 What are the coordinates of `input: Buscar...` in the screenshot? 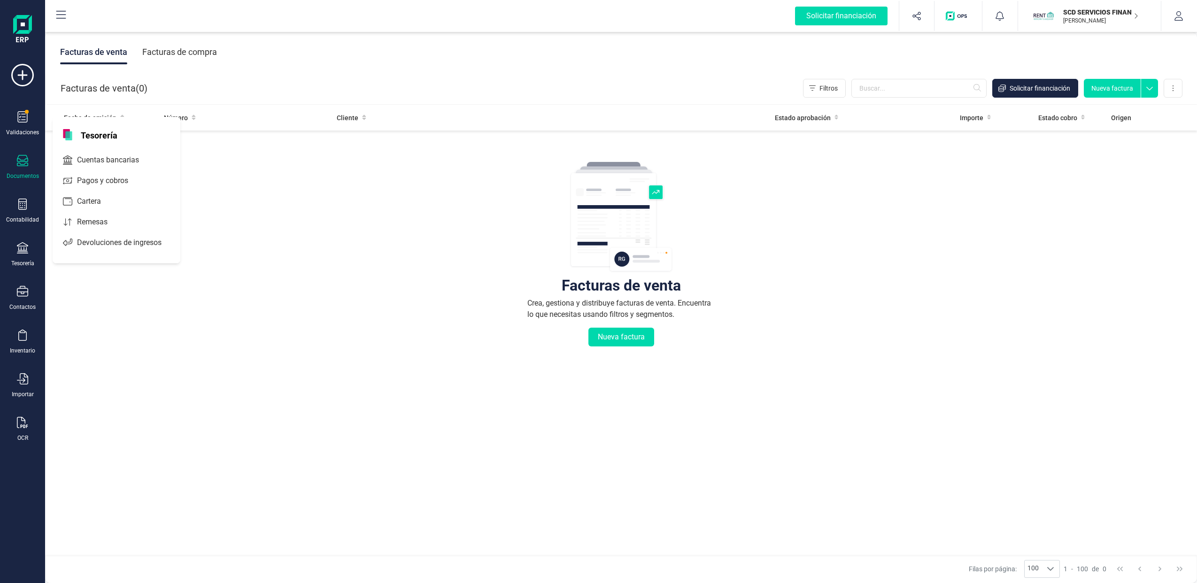 It's located at (919, 88).